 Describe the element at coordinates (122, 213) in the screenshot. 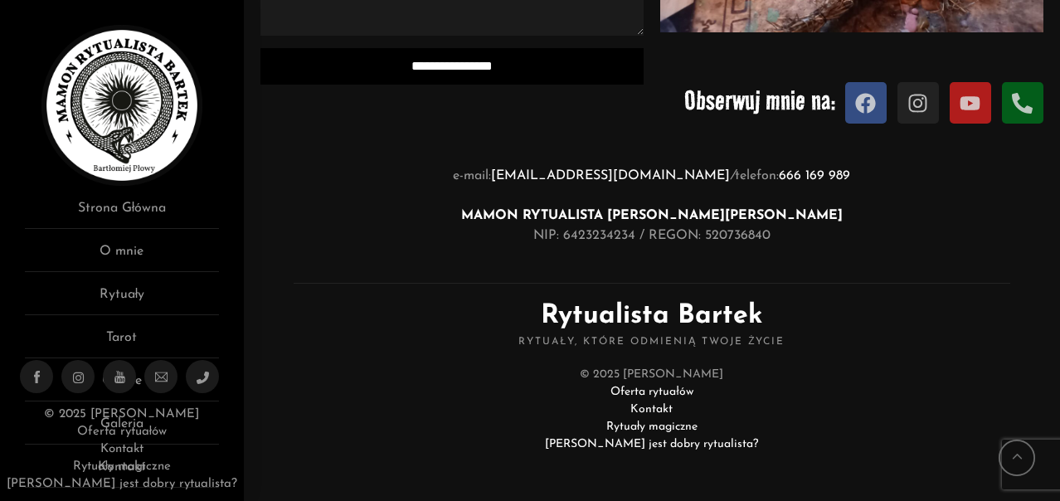

I see `a: Strona Główna` at that location.